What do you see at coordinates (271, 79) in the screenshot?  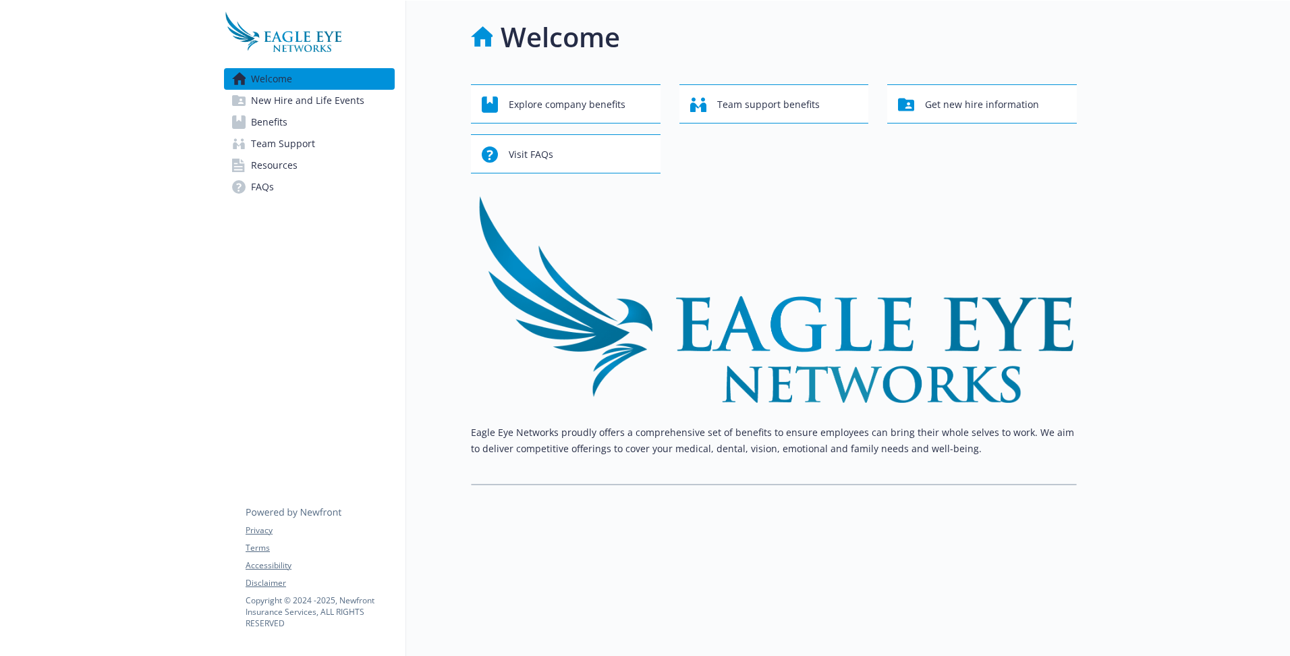 I see `span: Welcome` at bounding box center [271, 79].